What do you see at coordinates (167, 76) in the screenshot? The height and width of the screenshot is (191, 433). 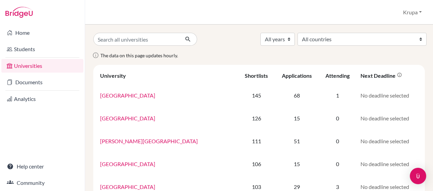 I see `th: University` at bounding box center [167, 76].